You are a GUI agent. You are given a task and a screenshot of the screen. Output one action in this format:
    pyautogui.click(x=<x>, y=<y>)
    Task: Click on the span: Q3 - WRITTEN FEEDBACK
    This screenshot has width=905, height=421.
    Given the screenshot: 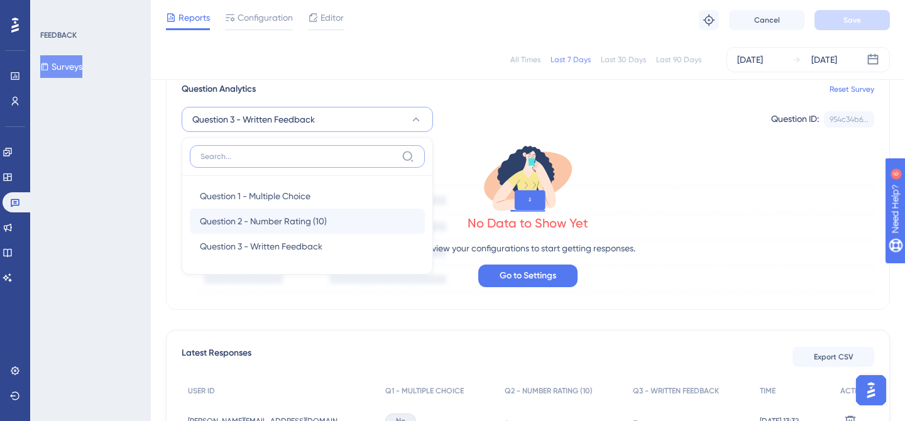 What is the action you would take?
    pyautogui.click(x=675, y=391)
    